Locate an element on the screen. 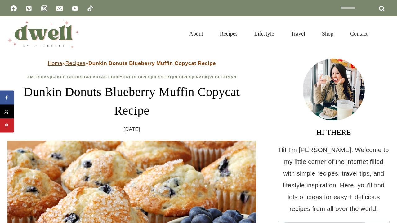  strong: Dunkin Donuts Blueberry Muffin Copycat Recipe is located at coordinates (152, 63).